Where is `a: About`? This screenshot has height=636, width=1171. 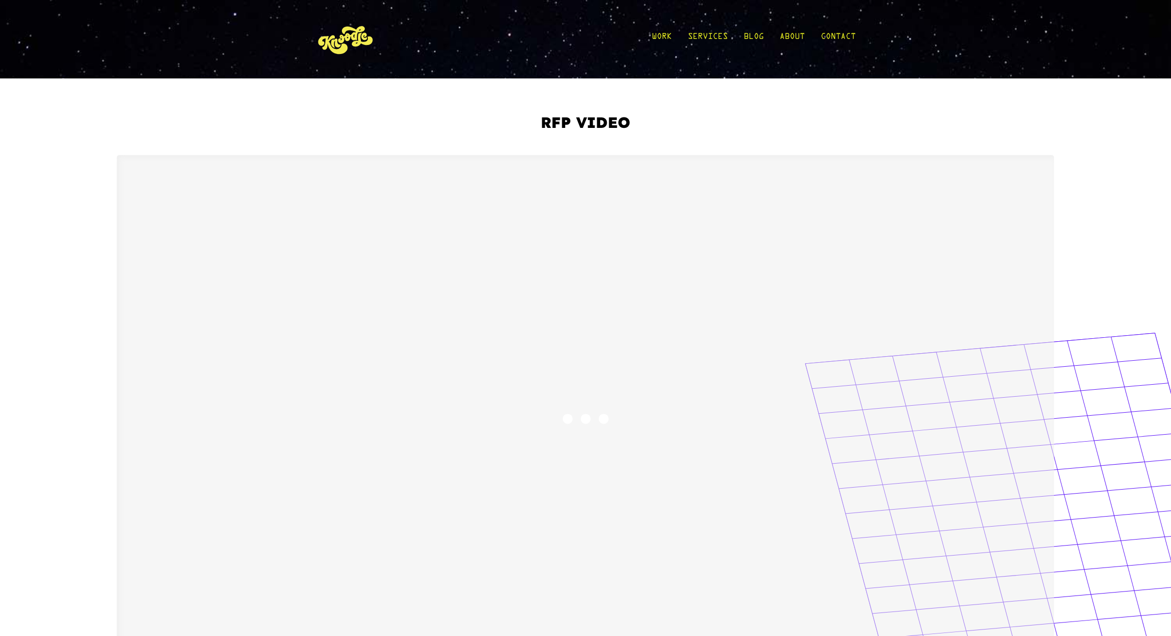
a: About is located at coordinates (792, 39).